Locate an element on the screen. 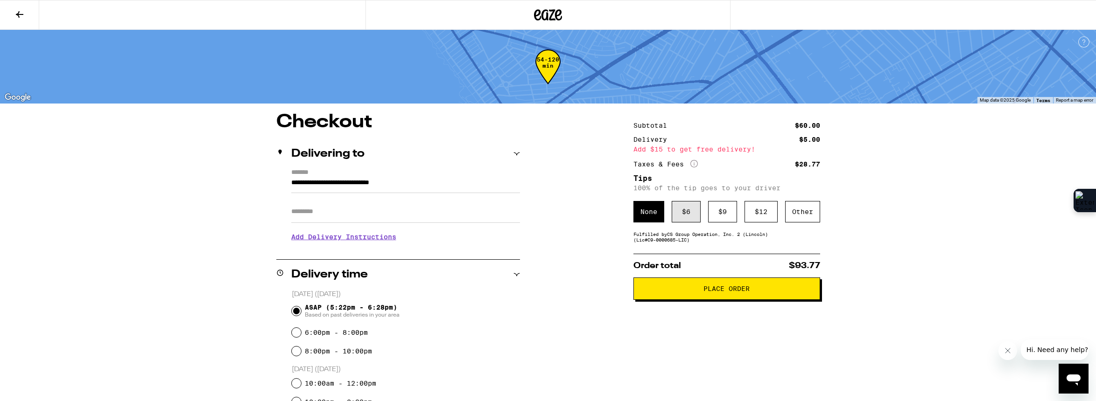 The height and width of the screenshot is (401, 1096). h3: Add Delivery Instructions is located at coordinates (406, 237).